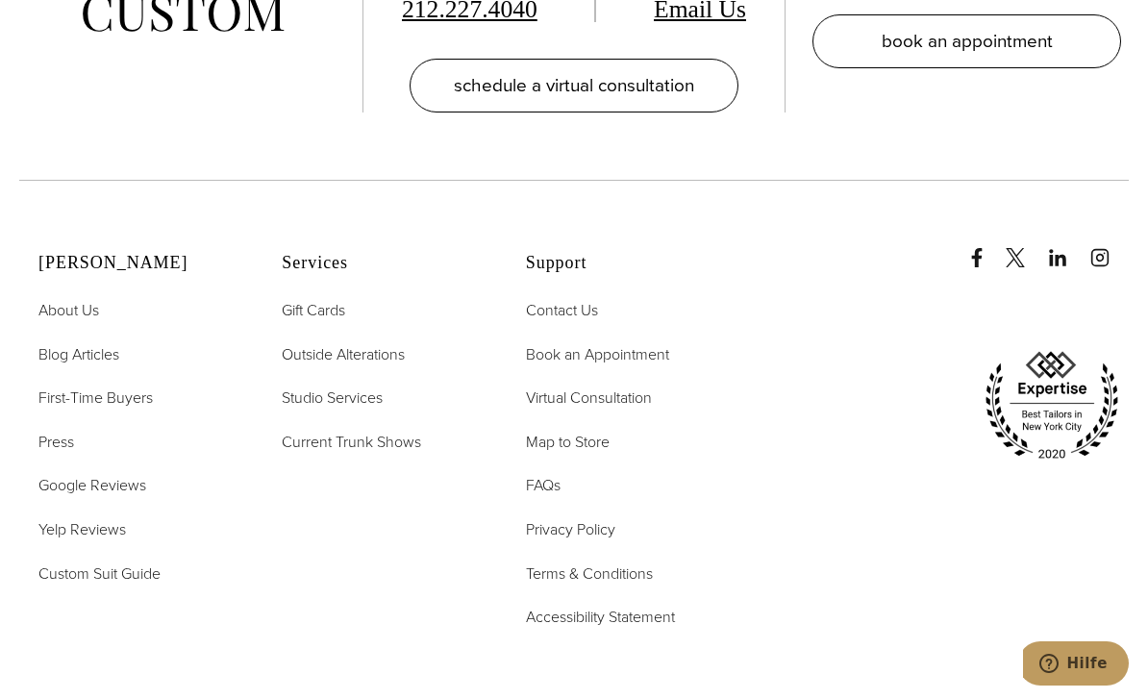 Image resolution: width=1148 pixels, height=699 pixels. What do you see at coordinates (1025, 248) in the screenshot?
I see `a: x/twitter` at bounding box center [1025, 248].